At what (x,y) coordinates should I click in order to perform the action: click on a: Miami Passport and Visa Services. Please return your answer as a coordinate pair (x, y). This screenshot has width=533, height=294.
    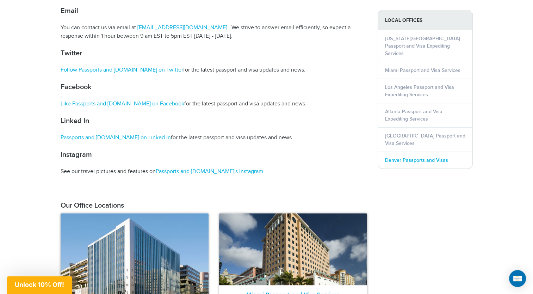
    Looking at the image, I should click on (423, 70).